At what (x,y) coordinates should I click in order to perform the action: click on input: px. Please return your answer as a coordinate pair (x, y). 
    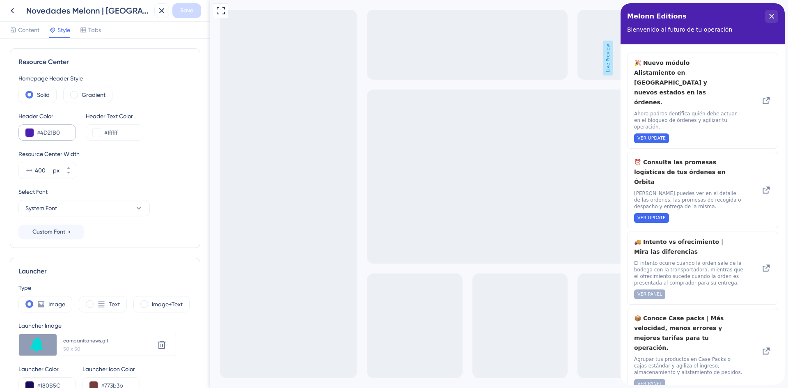
    Looking at the image, I should click on (43, 170).